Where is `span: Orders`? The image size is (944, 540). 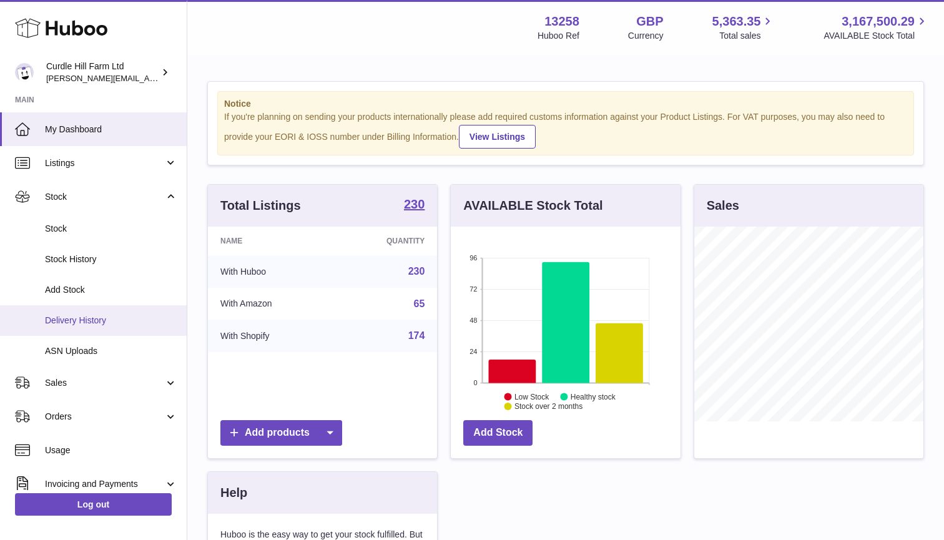
span: Orders is located at coordinates (104, 416).